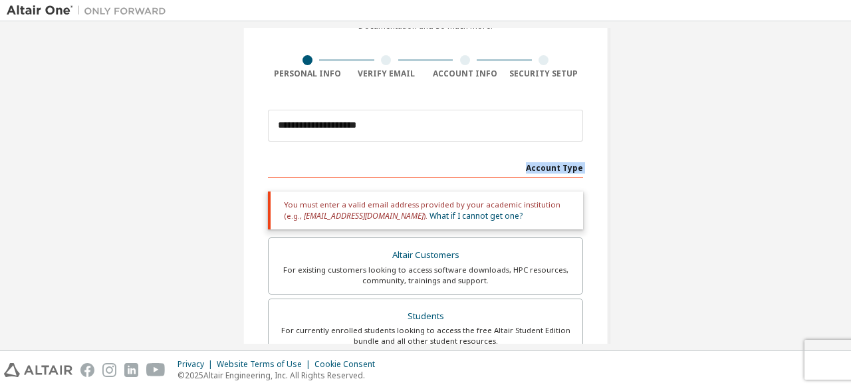 The height and width of the screenshot is (389, 851). Describe the element at coordinates (386, 74) in the screenshot. I see `div: Verify Email` at that location.